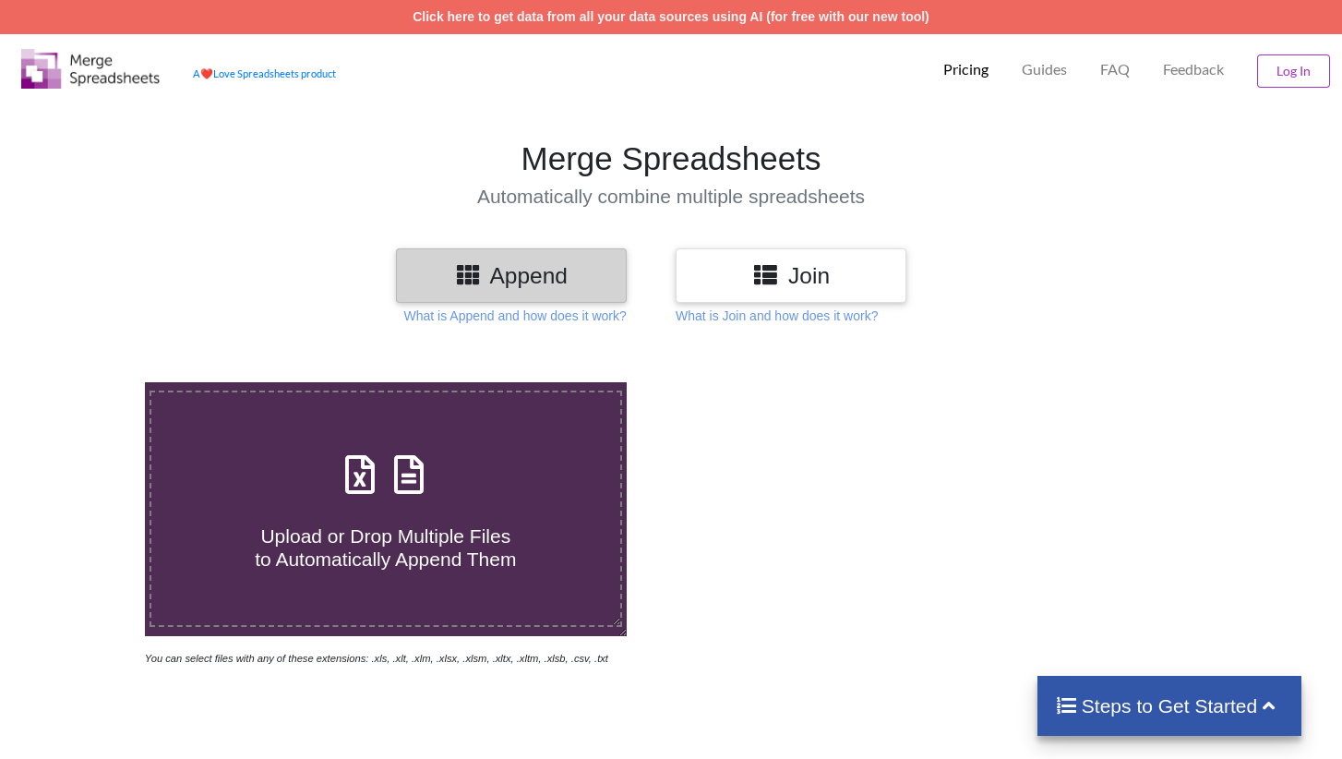 This screenshot has width=1342, height=759. Describe the element at coordinates (965, 69) in the screenshot. I see `p: Pricing` at that location.